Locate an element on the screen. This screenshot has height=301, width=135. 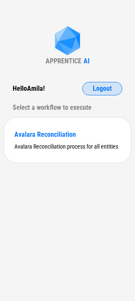
img: Apprentice AI is located at coordinates (68, 41).